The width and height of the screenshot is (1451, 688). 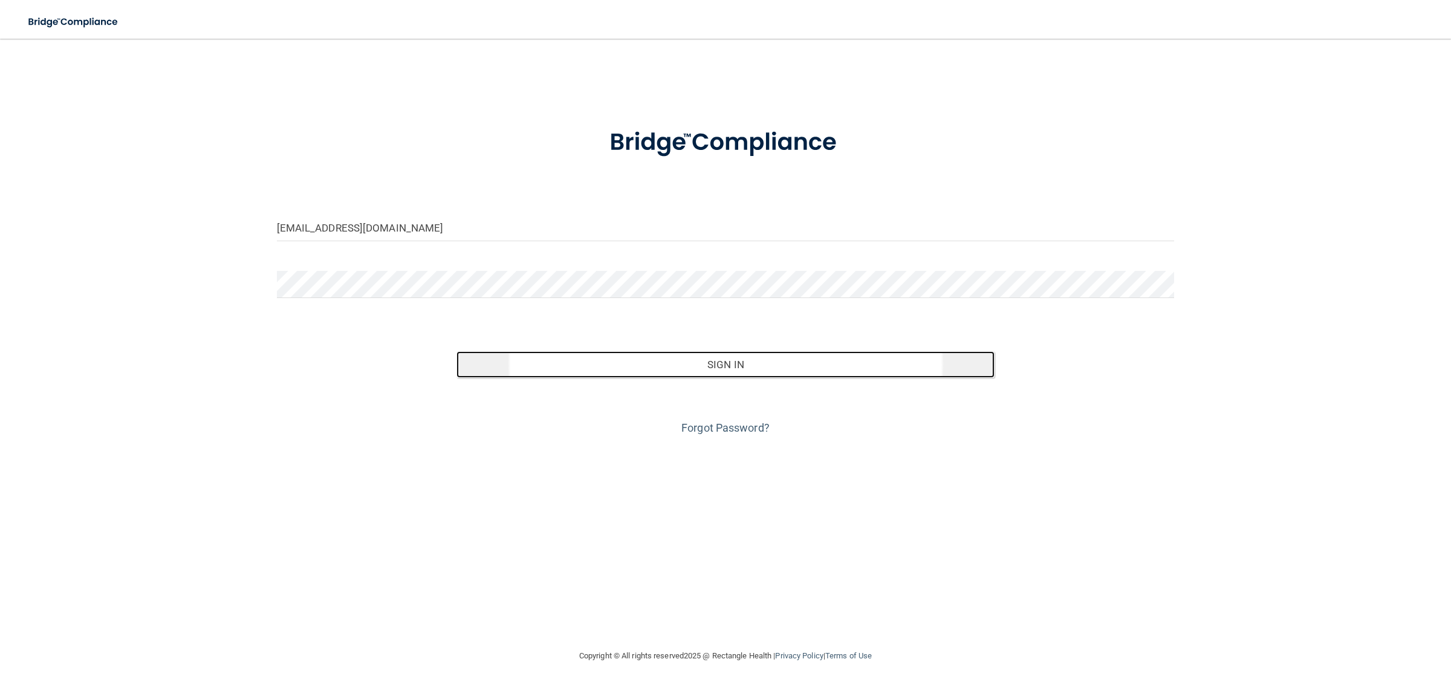 I want to click on a: Privacy Policy, so click(x=798, y=655).